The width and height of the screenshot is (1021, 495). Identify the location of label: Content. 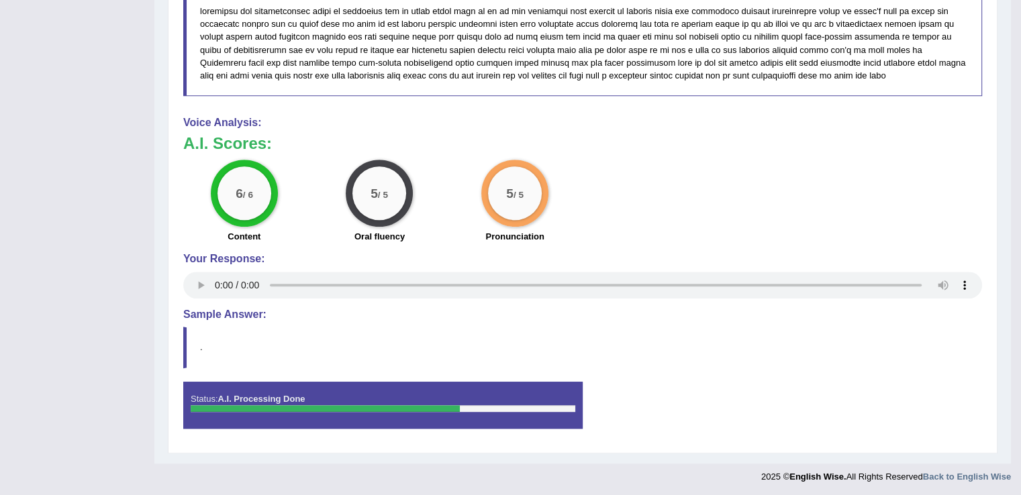
(244, 236).